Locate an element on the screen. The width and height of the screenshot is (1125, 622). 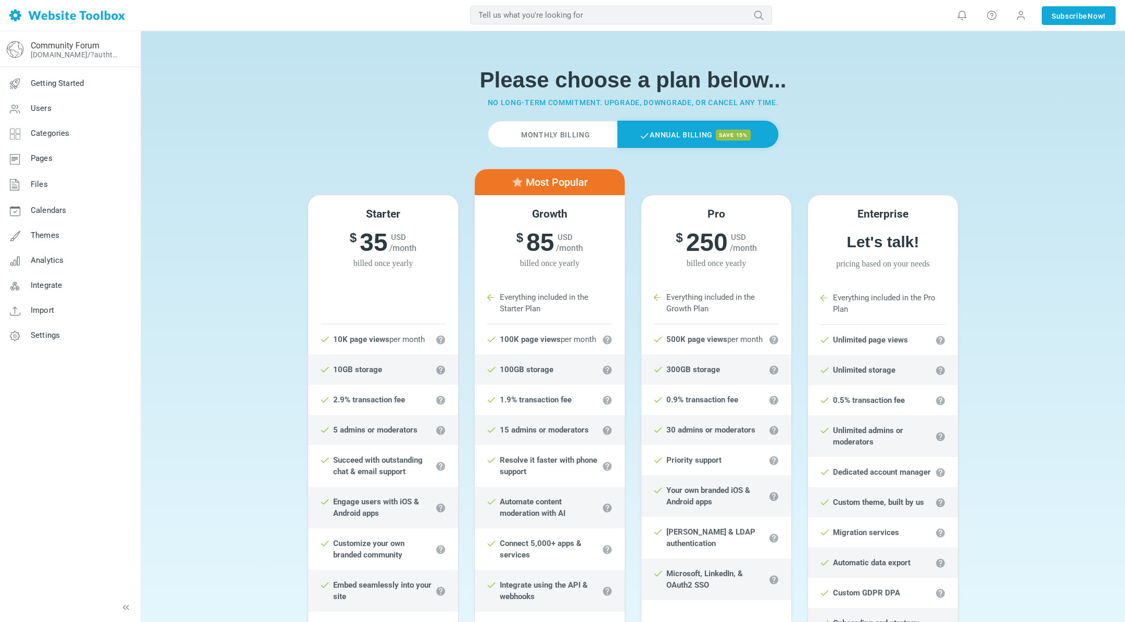
strong: 5 admins or moderators is located at coordinates (375, 430).